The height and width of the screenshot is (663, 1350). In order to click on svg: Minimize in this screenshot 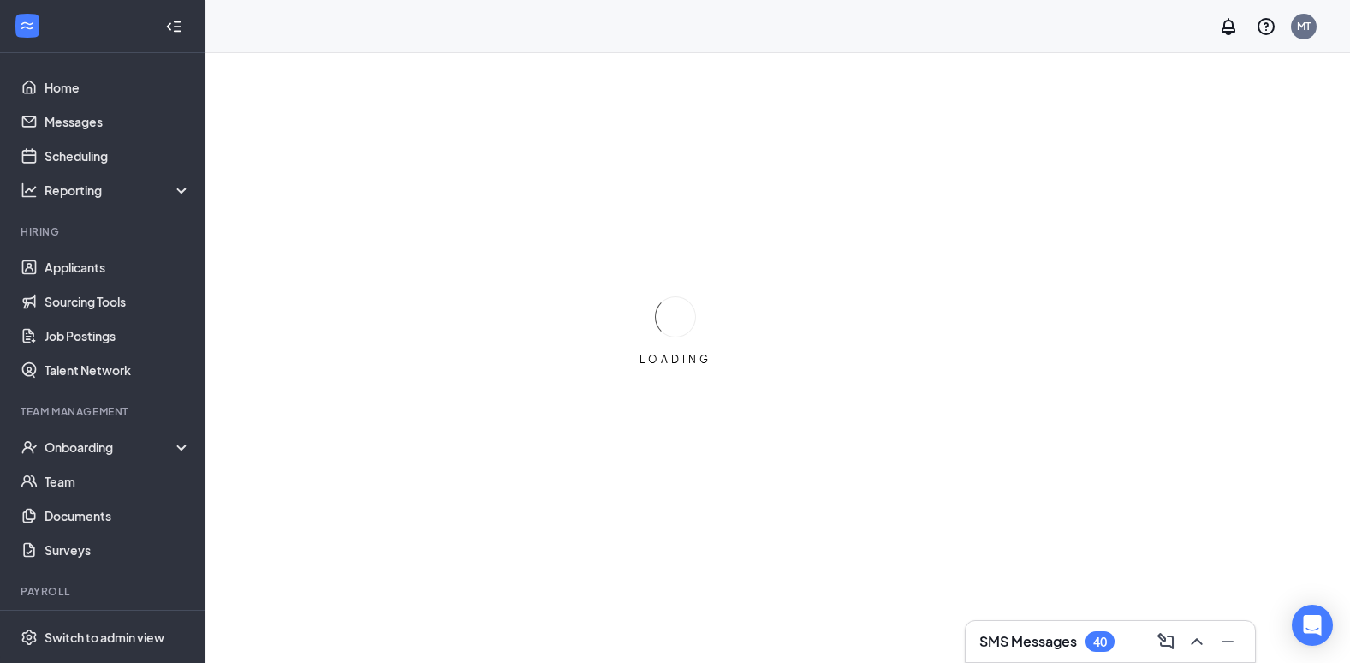, I will do `click(1228, 641)`.